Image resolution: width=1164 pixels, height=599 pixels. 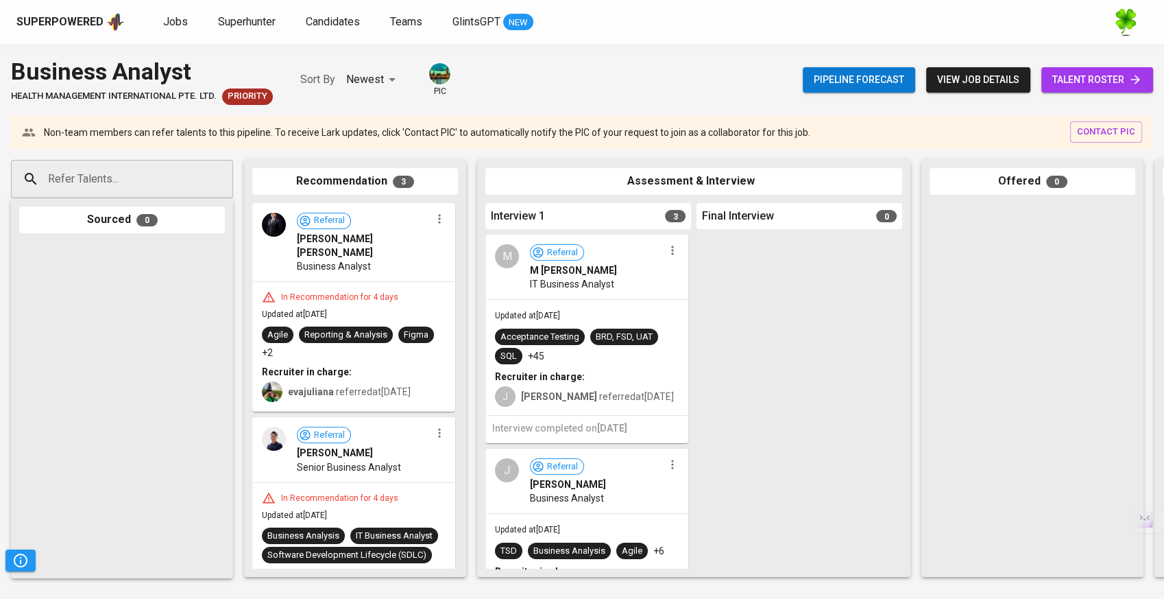 What do you see at coordinates (509, 551) in the screenshot?
I see `div: TSD` at bounding box center [509, 551].